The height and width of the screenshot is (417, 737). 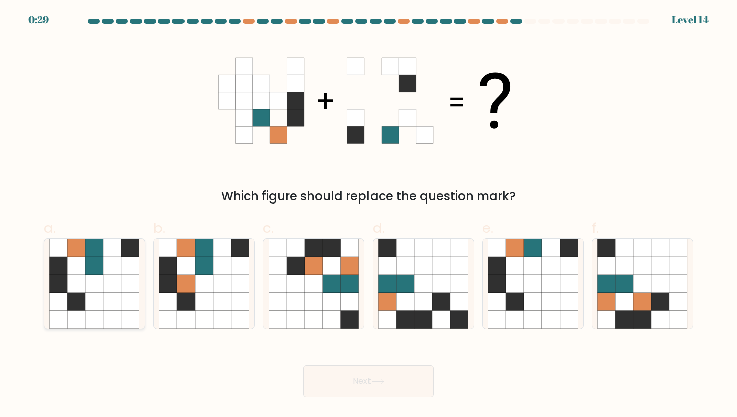 What do you see at coordinates (268, 228) in the screenshot?
I see `span: c.` at bounding box center [268, 228].